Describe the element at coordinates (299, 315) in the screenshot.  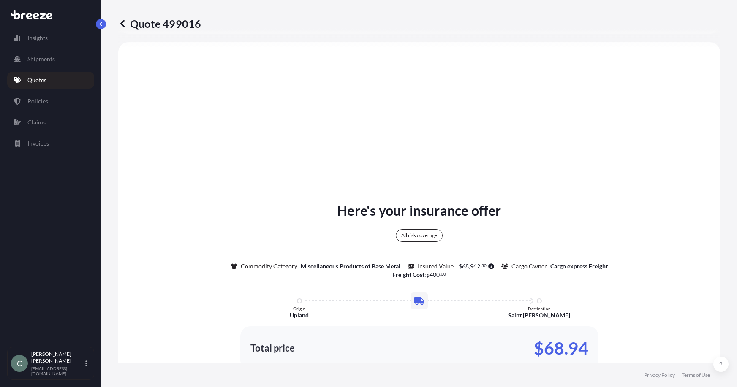
I see `p: Upland` at that location.